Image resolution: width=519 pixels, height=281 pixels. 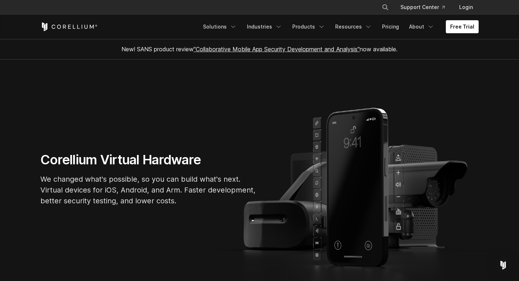 I want to click on a: Solutions, so click(x=220, y=27).